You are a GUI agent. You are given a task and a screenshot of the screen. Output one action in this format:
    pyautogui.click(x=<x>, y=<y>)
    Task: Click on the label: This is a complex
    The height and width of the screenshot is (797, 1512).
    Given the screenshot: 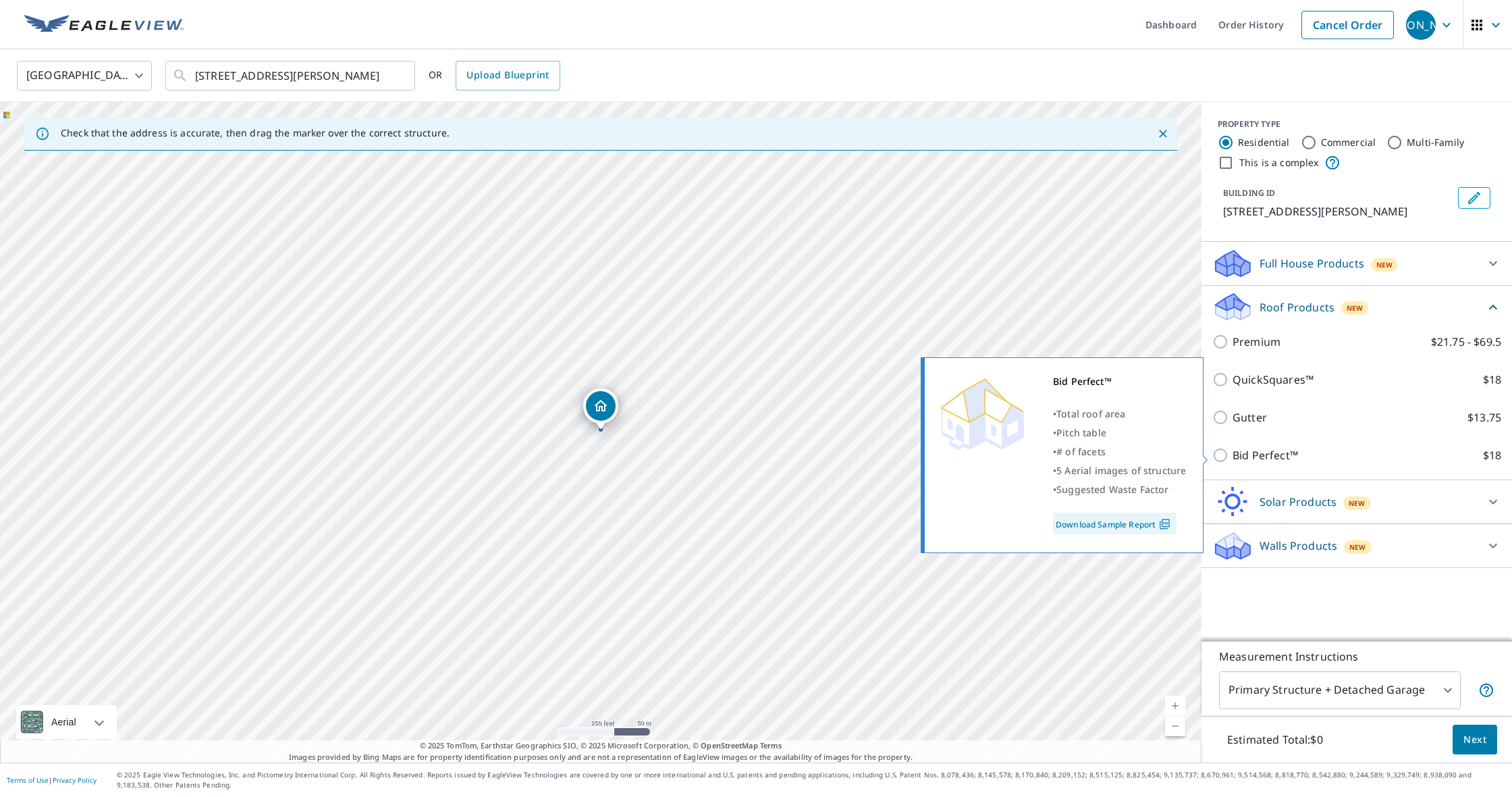 What is the action you would take?
    pyautogui.click(x=1279, y=162)
    